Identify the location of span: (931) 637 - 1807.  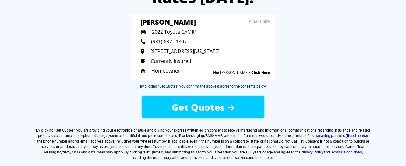
(169, 41).